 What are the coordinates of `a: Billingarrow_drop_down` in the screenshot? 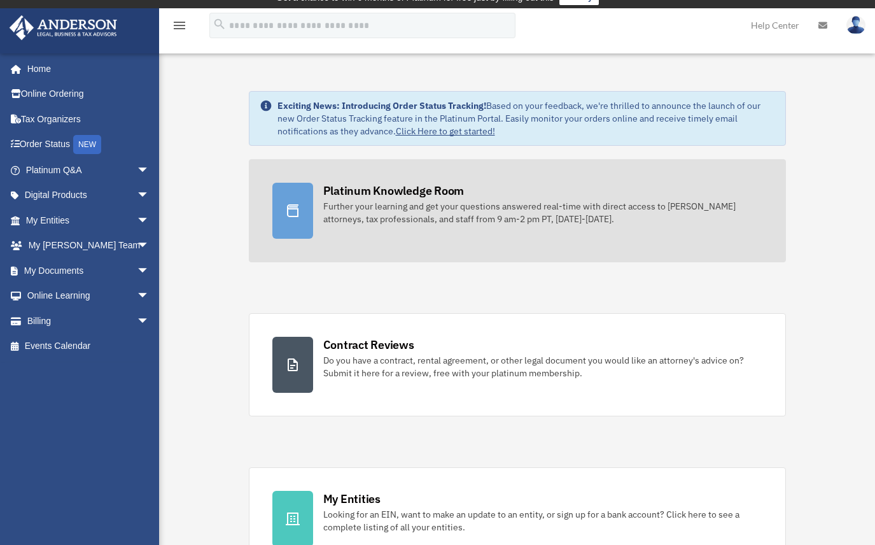 It's located at (88, 321).